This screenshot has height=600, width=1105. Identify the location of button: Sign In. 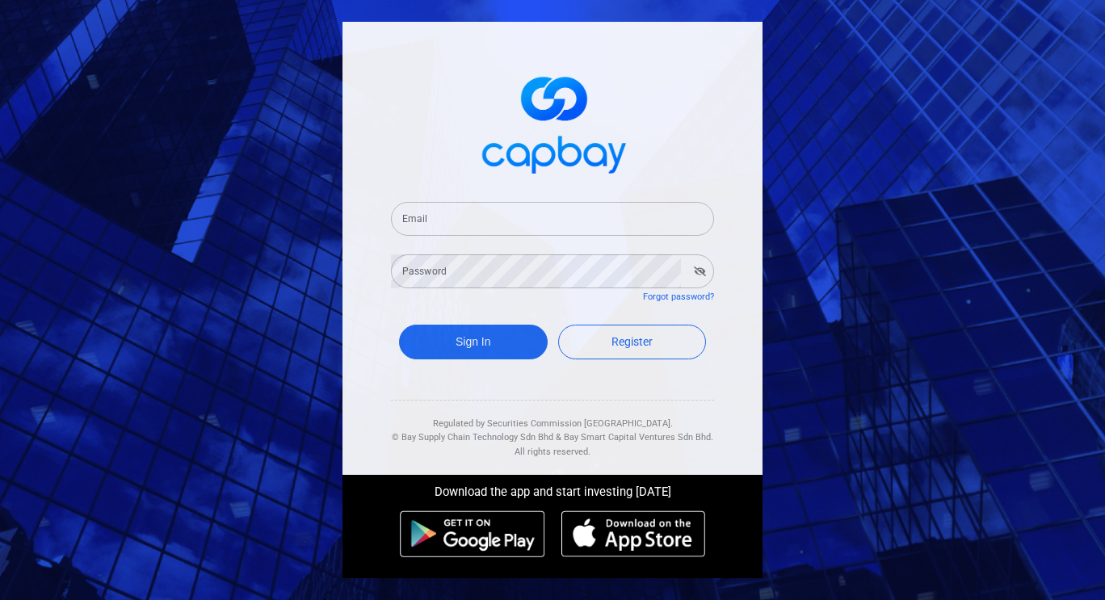
(473, 342).